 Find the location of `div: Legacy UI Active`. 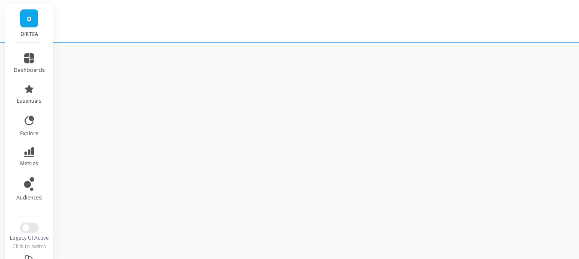

div: Legacy UI Active is located at coordinates (29, 238).